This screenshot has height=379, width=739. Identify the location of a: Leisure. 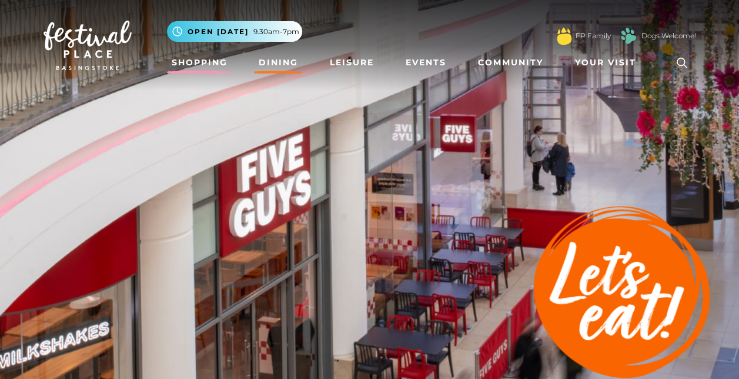
(352, 62).